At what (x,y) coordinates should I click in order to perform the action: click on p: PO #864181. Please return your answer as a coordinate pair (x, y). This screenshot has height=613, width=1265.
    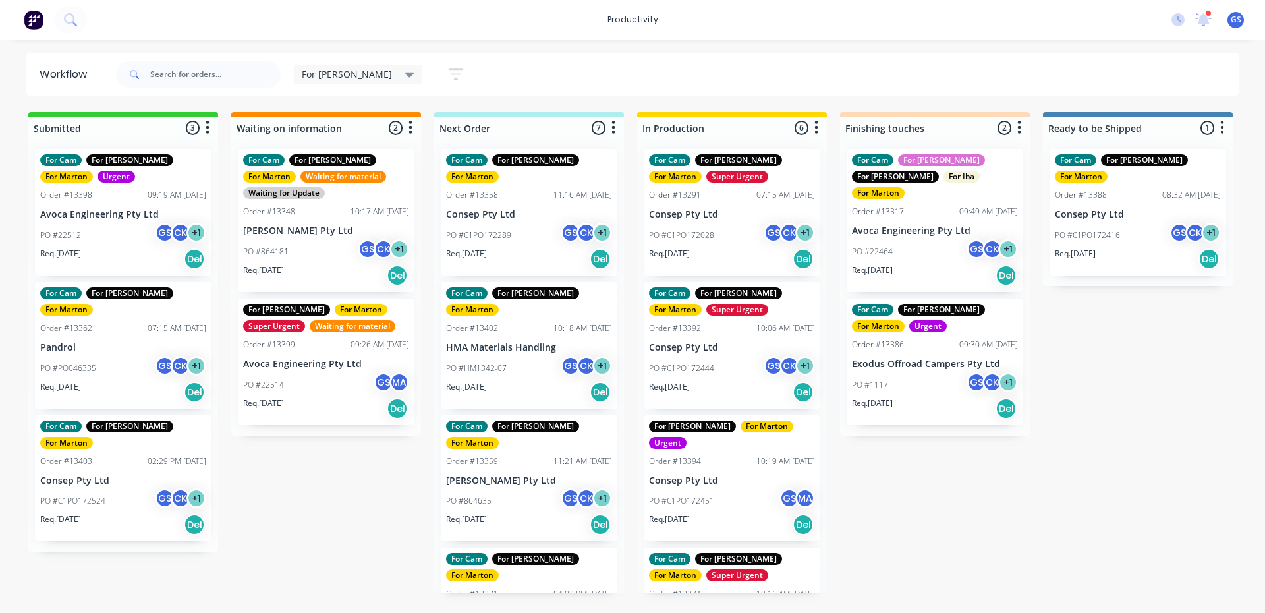
    Looking at the image, I should click on (266, 252).